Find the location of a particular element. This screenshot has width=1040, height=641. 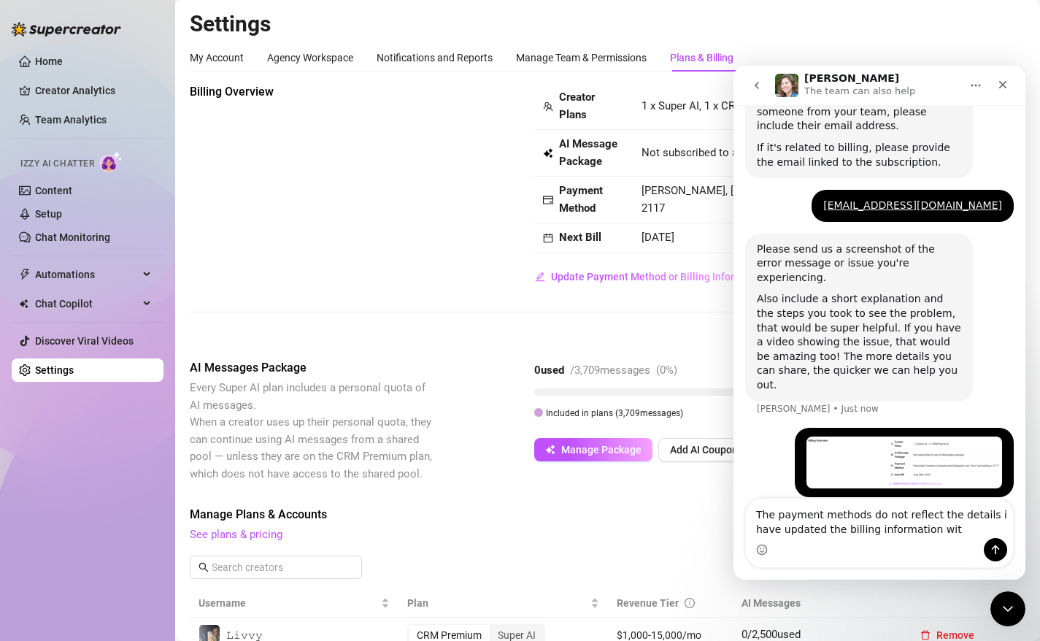

div: Manage Team & Permissions is located at coordinates (581, 58).